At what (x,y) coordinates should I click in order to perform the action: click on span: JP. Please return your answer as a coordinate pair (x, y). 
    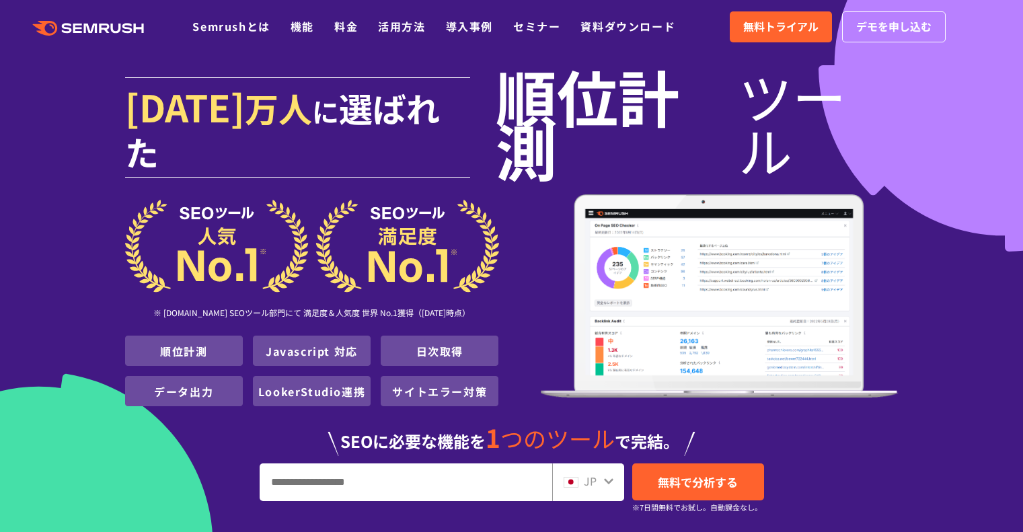
    Looking at the image, I should click on (590, 481).